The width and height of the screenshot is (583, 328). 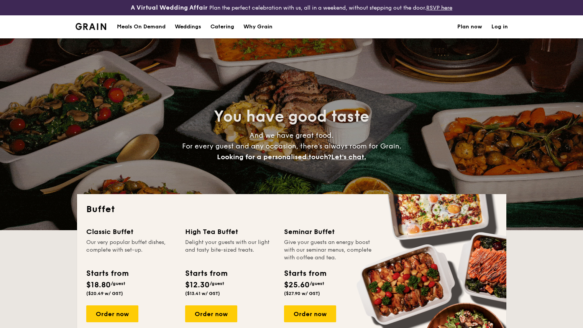 I want to click on span: And we have great food. For every guest and any occasion, there’s always room for Grain., so click(x=292, y=146).